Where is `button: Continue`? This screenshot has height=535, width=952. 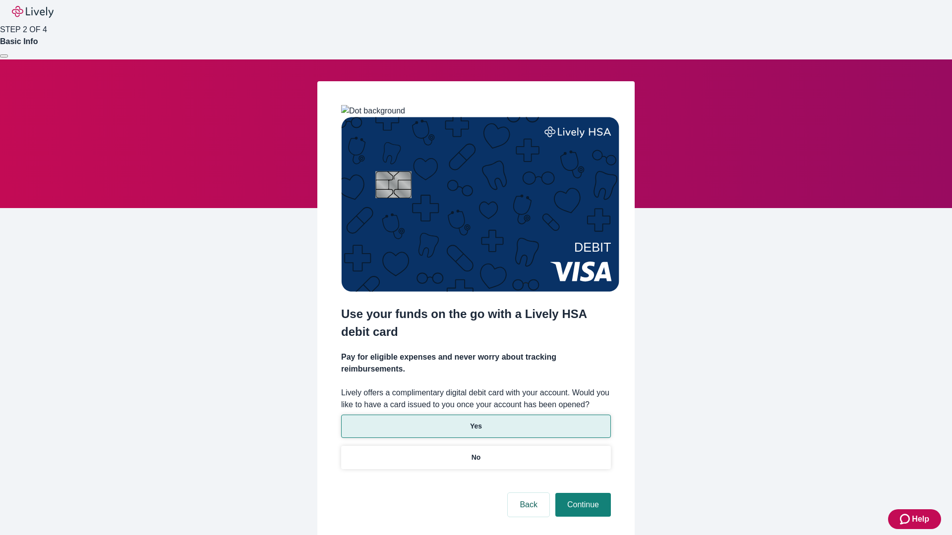 button: Continue is located at coordinates (583, 505).